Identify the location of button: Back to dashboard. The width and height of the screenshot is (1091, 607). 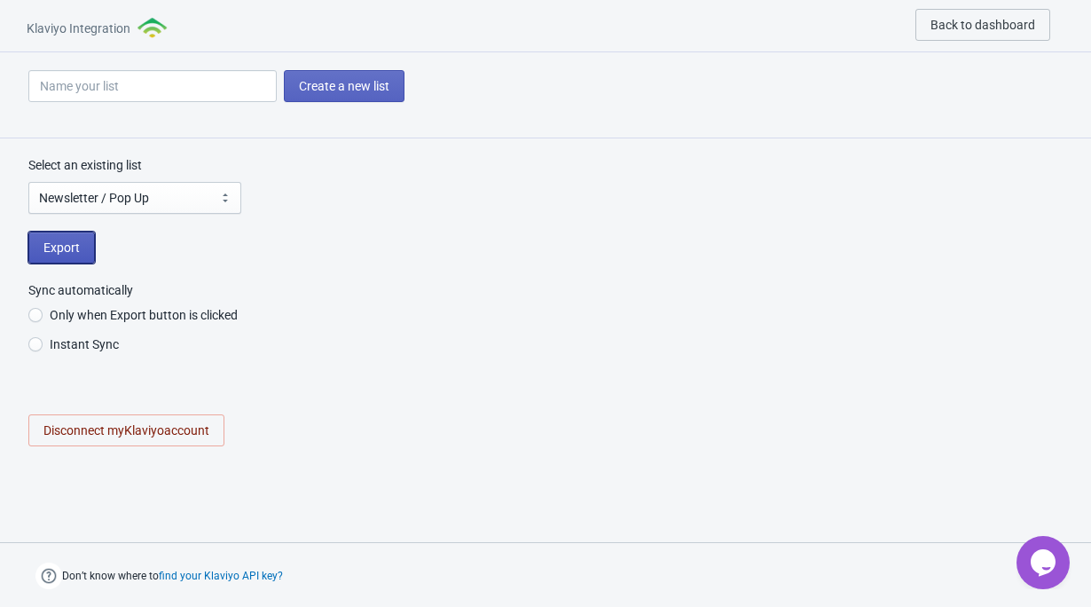
(983, 25).